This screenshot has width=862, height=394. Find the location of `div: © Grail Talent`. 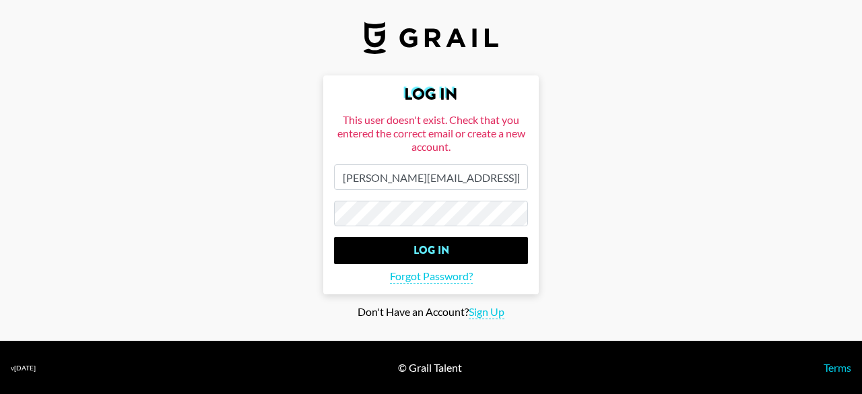

div: © Grail Talent is located at coordinates (430, 368).